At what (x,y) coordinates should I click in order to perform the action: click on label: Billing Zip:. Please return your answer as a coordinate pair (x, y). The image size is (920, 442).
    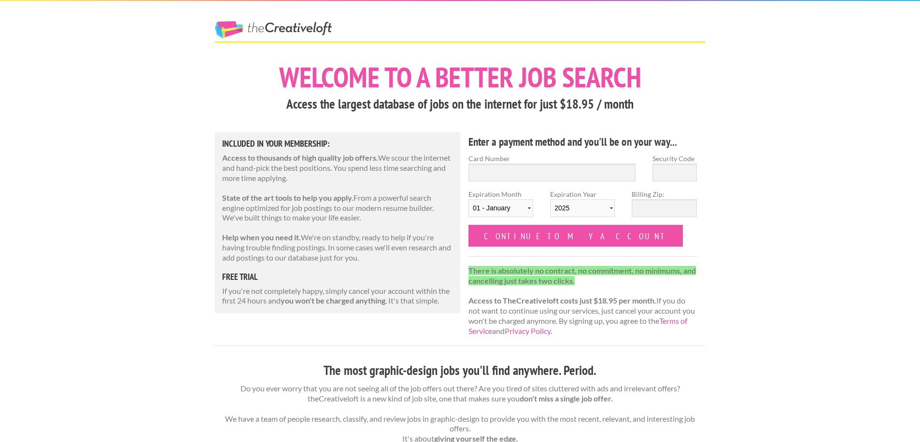
    Looking at the image, I should click on (664, 194).